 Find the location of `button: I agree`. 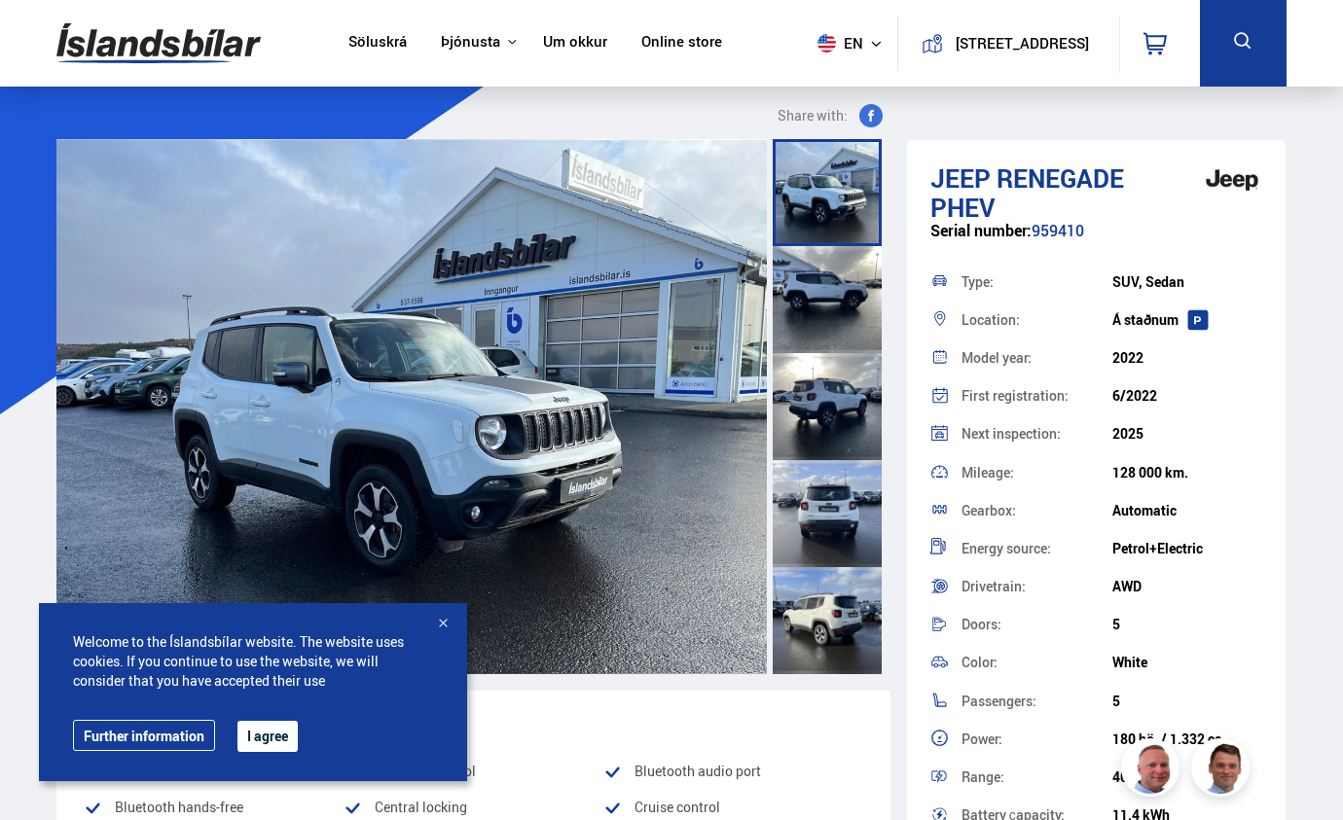

button: I agree is located at coordinates (268, 736).